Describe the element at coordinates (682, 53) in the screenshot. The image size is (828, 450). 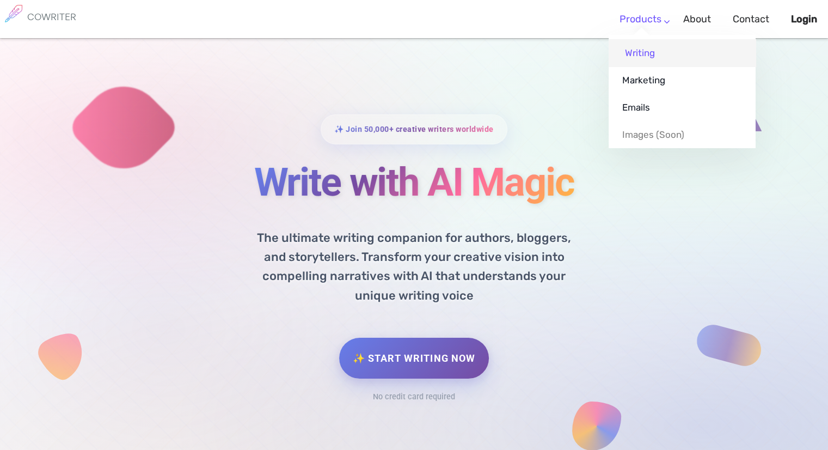
I see `a: Writing` at that location.